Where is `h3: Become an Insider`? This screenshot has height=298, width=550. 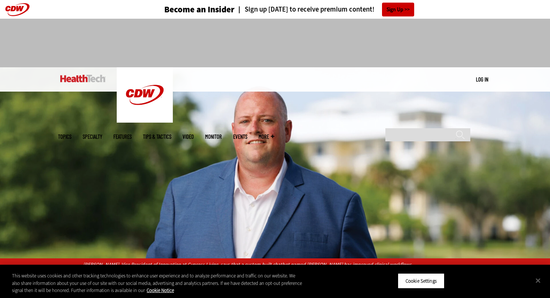 h3: Become an Insider is located at coordinates (199, 9).